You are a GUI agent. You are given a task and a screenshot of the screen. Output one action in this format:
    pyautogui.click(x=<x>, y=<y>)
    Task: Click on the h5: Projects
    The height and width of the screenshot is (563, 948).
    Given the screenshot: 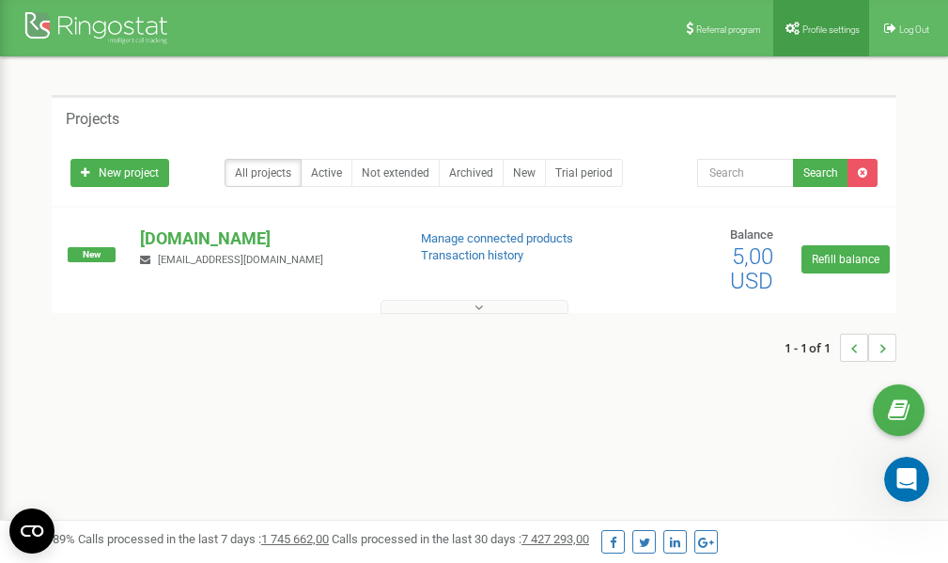 What is the action you would take?
    pyautogui.click(x=92, y=119)
    